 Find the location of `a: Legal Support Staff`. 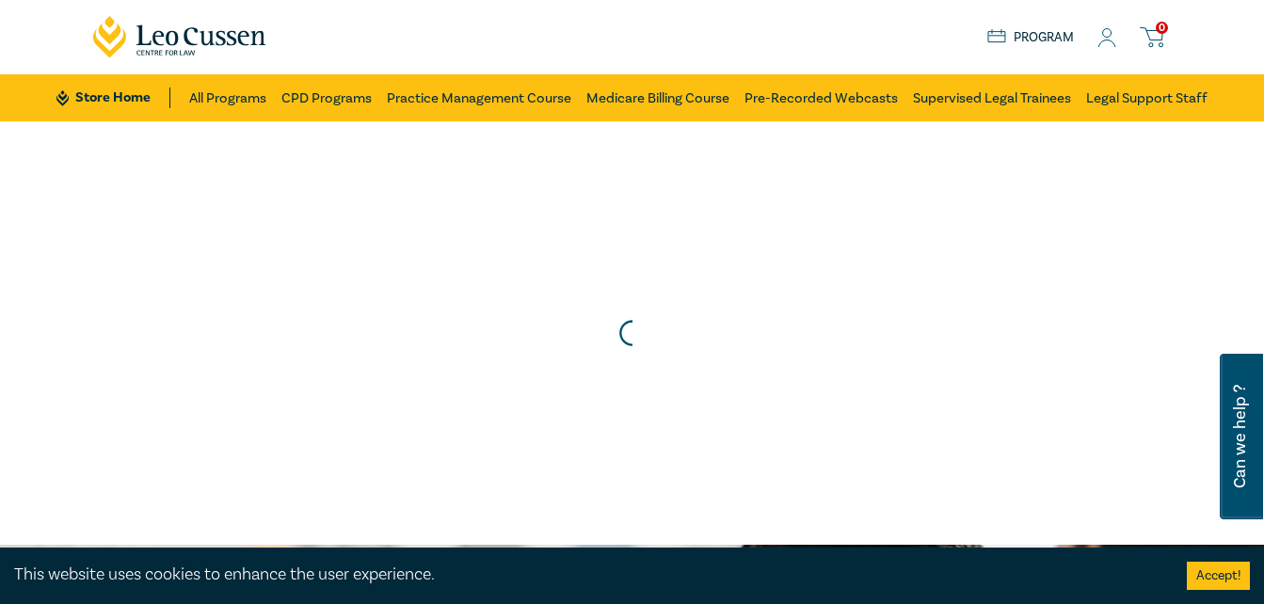

a: Legal Support Staff is located at coordinates (1147, 98).